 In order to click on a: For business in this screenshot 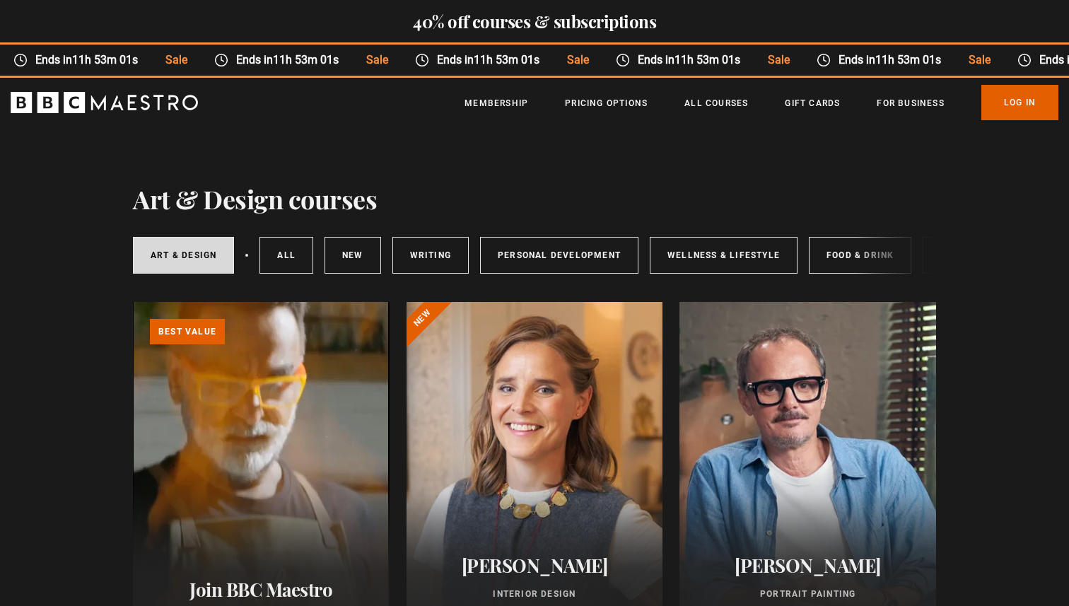, I will do `click(910, 103)`.